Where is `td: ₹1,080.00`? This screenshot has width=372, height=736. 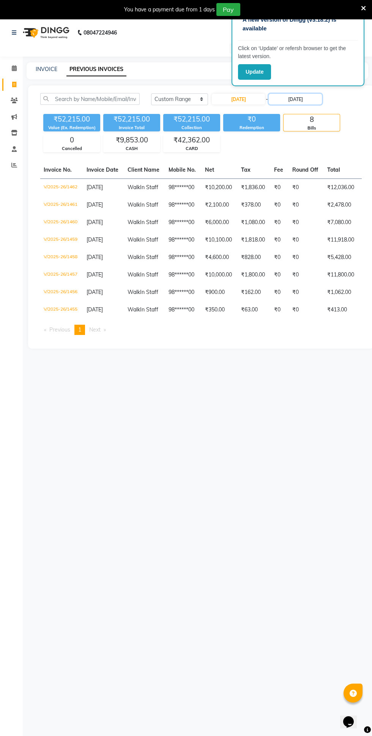 td: ₹1,080.00 is located at coordinates (253, 223).